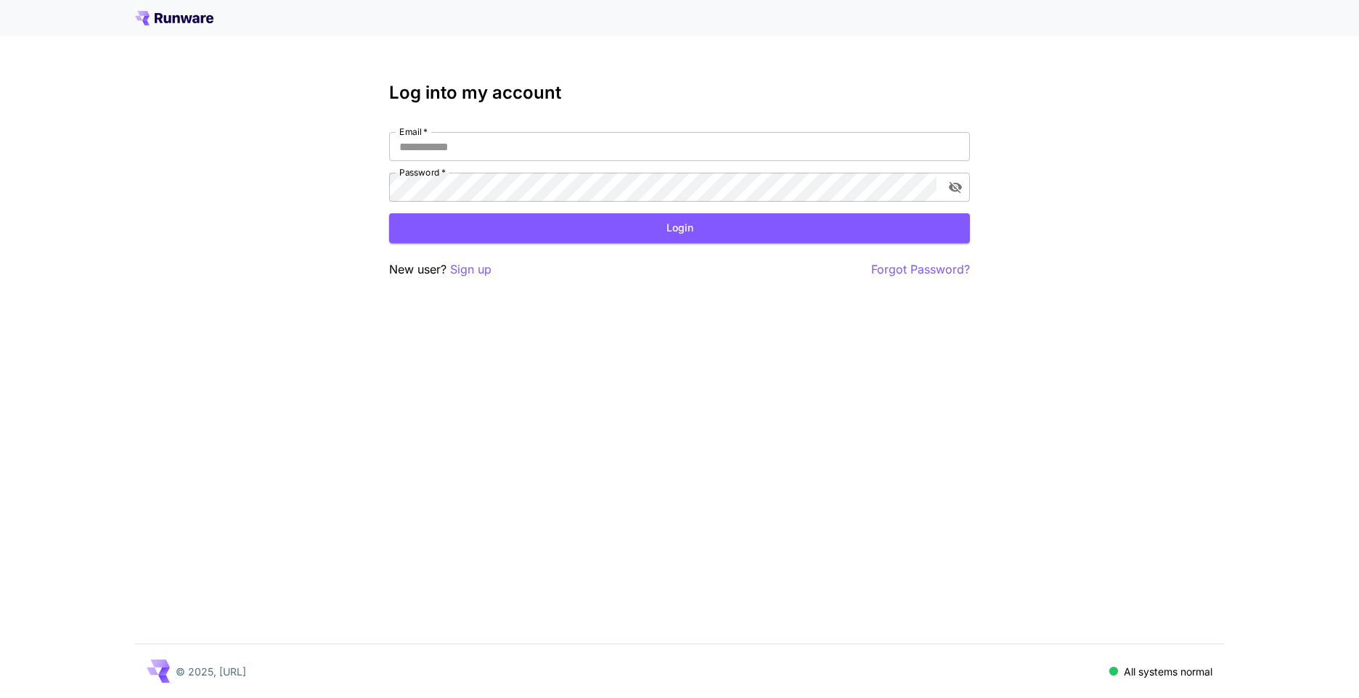 This screenshot has width=1359, height=698. I want to click on label: Email, so click(413, 131).